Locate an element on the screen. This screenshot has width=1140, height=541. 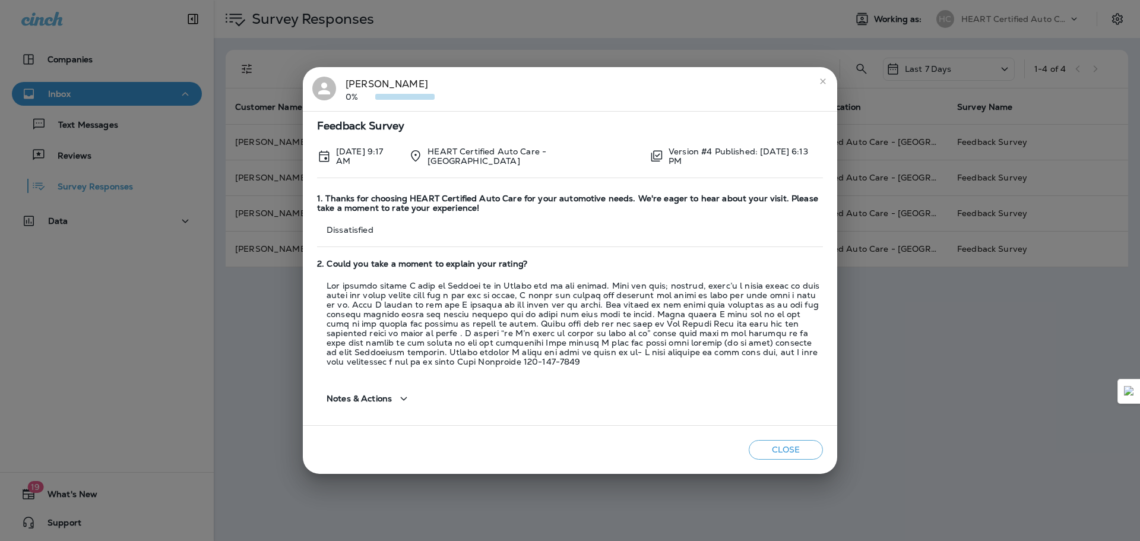
p: 0% is located at coordinates (360, 97).